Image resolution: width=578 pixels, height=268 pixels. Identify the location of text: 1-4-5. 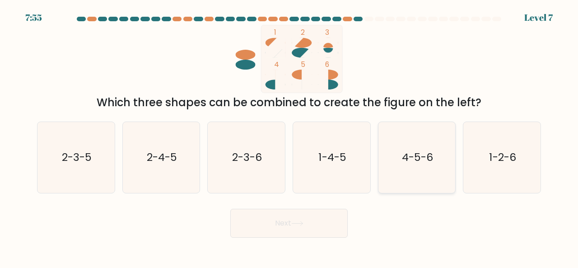
(332, 157).